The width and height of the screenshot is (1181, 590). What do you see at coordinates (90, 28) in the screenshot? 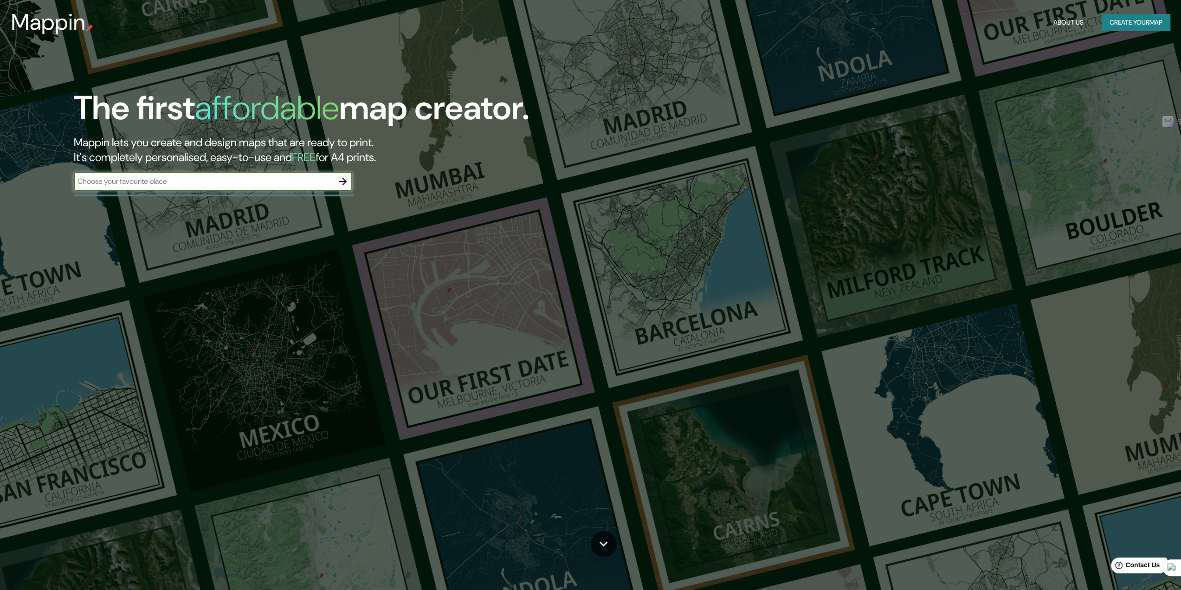
I see `img: mappin-pin` at bounding box center [90, 28].